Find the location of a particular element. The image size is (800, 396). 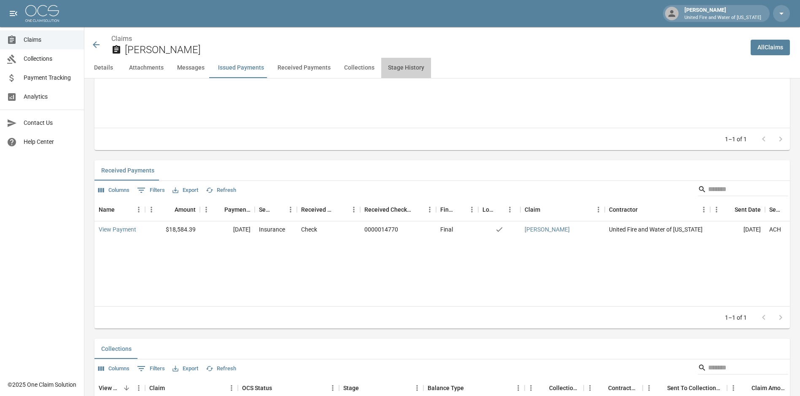

div: Search is located at coordinates (743, 190).